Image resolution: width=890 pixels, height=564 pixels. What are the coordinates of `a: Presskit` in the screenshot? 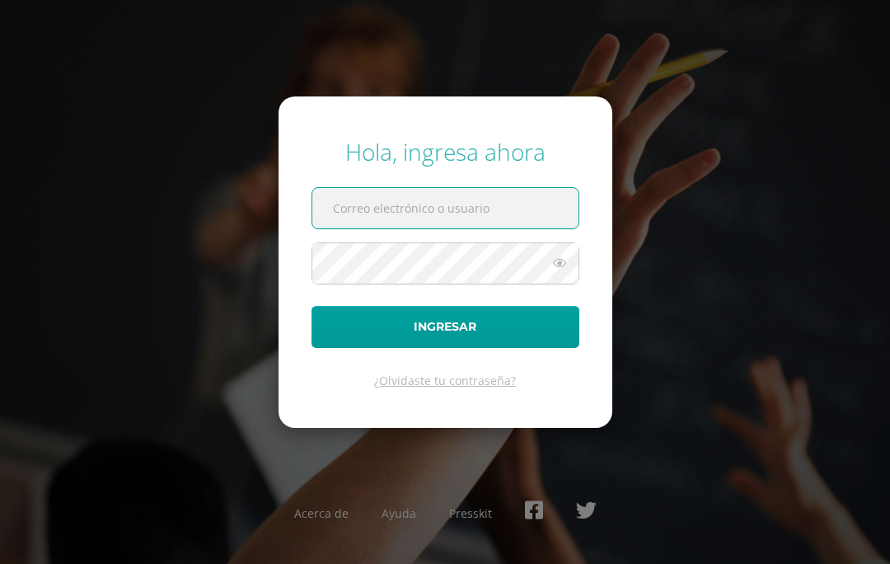 It's located at (471, 513).